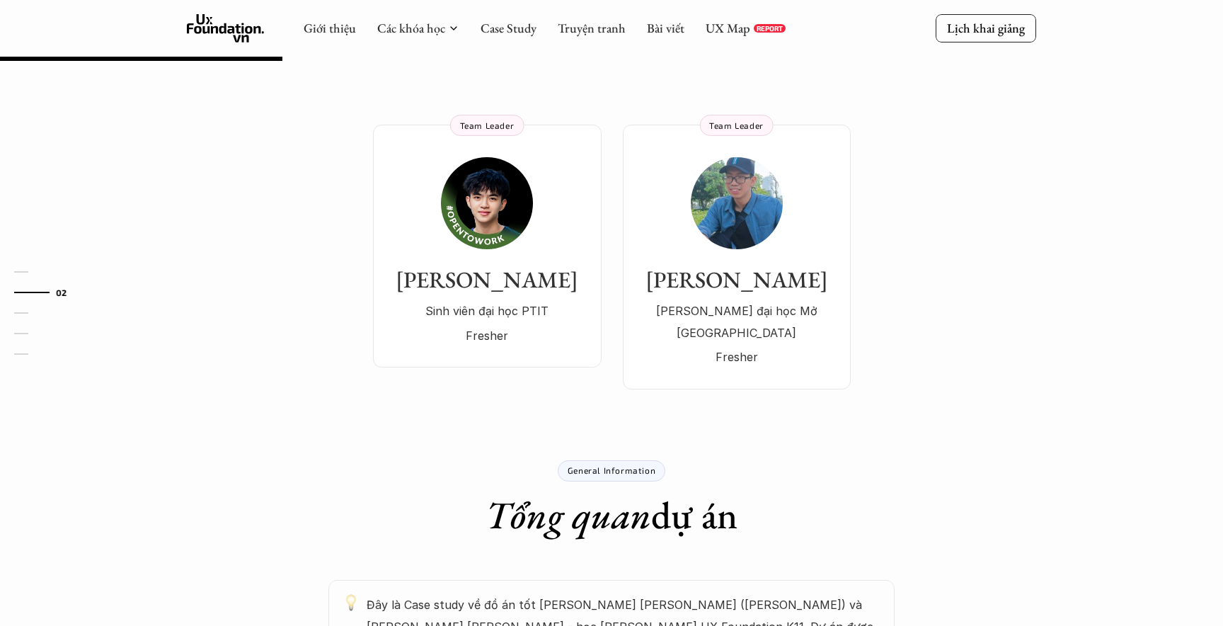  What do you see at coordinates (411, 28) in the screenshot?
I see `a: Các khóa học` at bounding box center [411, 28].